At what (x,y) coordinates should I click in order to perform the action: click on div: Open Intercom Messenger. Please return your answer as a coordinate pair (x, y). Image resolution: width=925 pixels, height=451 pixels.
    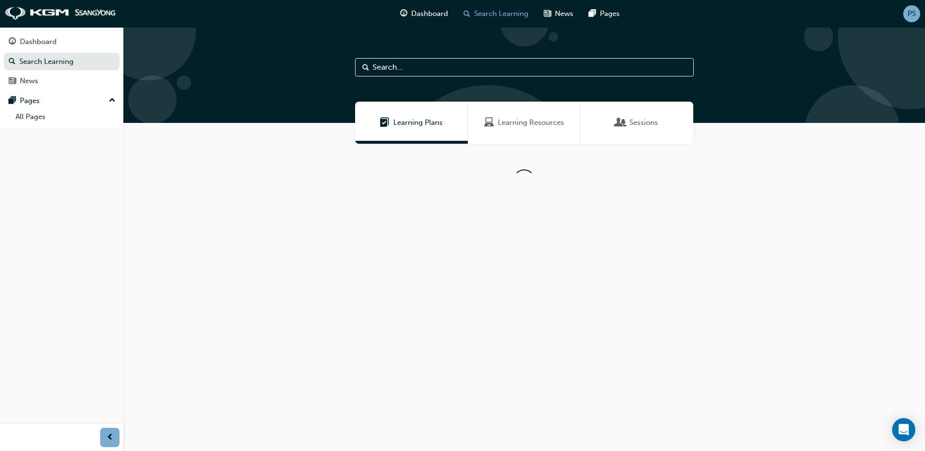
    Looking at the image, I should click on (904, 430).